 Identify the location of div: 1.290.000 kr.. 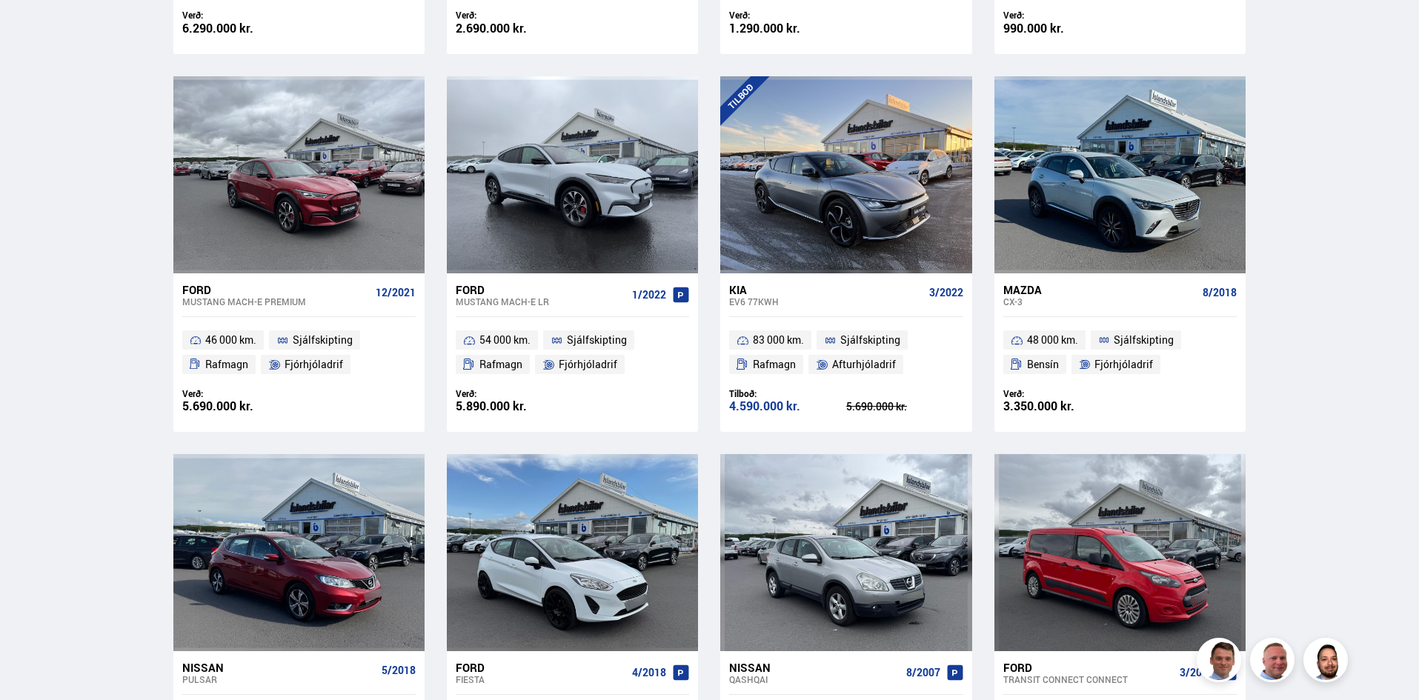
(788, 28).